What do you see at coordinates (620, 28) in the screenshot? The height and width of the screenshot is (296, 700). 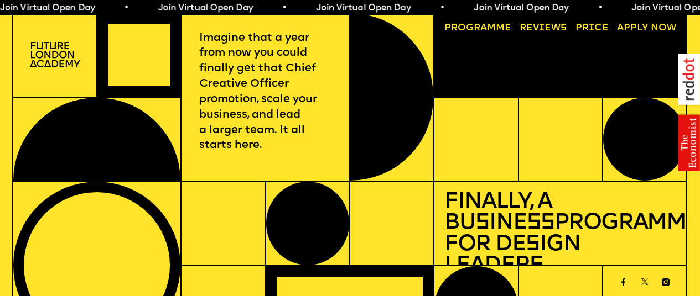 I see `span: A` at bounding box center [620, 28].